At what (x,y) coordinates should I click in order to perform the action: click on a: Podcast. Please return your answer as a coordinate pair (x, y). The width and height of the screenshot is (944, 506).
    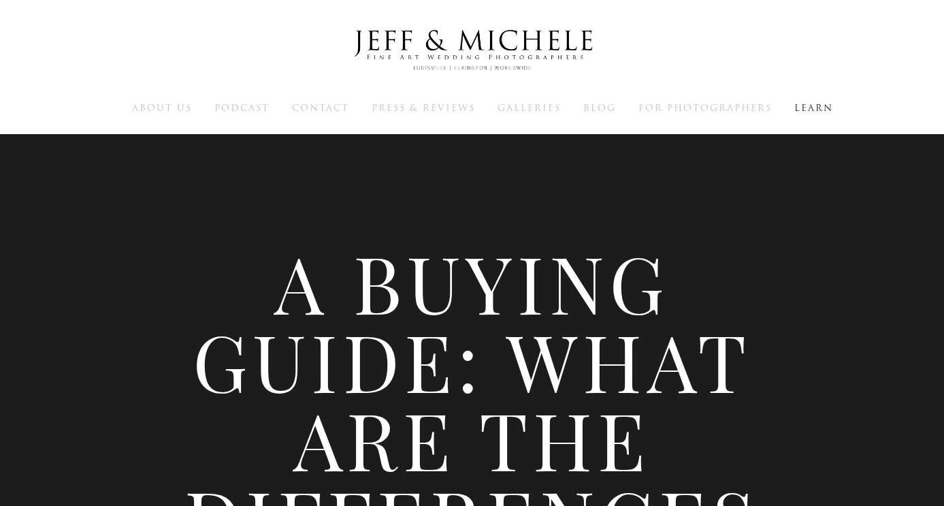
    Looking at the image, I should click on (242, 108).